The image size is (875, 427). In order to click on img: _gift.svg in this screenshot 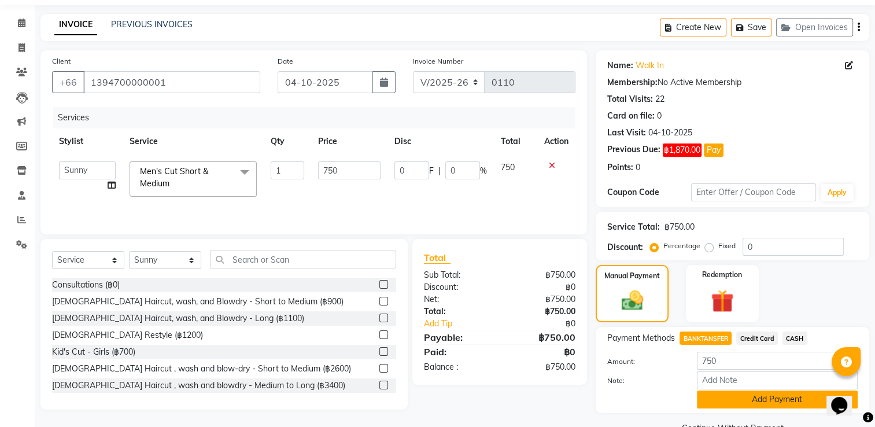, I will do `click(722, 301)`.